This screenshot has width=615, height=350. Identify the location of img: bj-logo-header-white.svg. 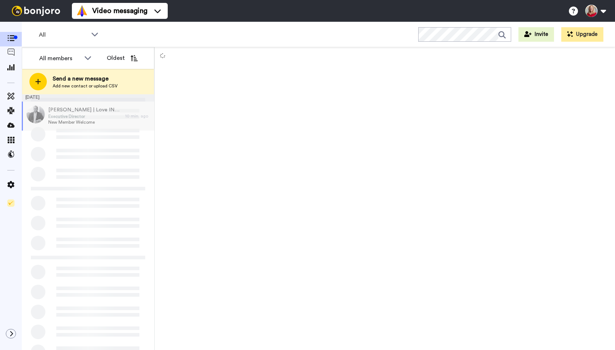
(36, 11).